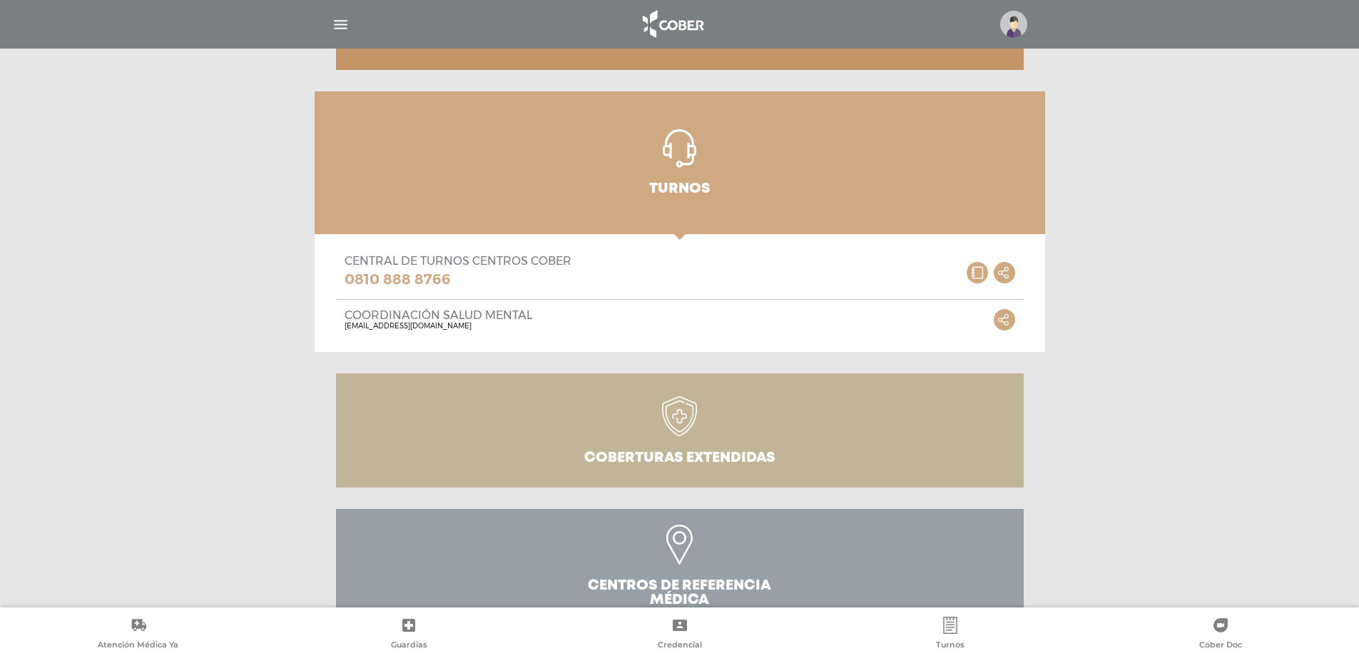  What do you see at coordinates (409, 646) in the screenshot?
I see `span: Guardias` at bounding box center [409, 646].